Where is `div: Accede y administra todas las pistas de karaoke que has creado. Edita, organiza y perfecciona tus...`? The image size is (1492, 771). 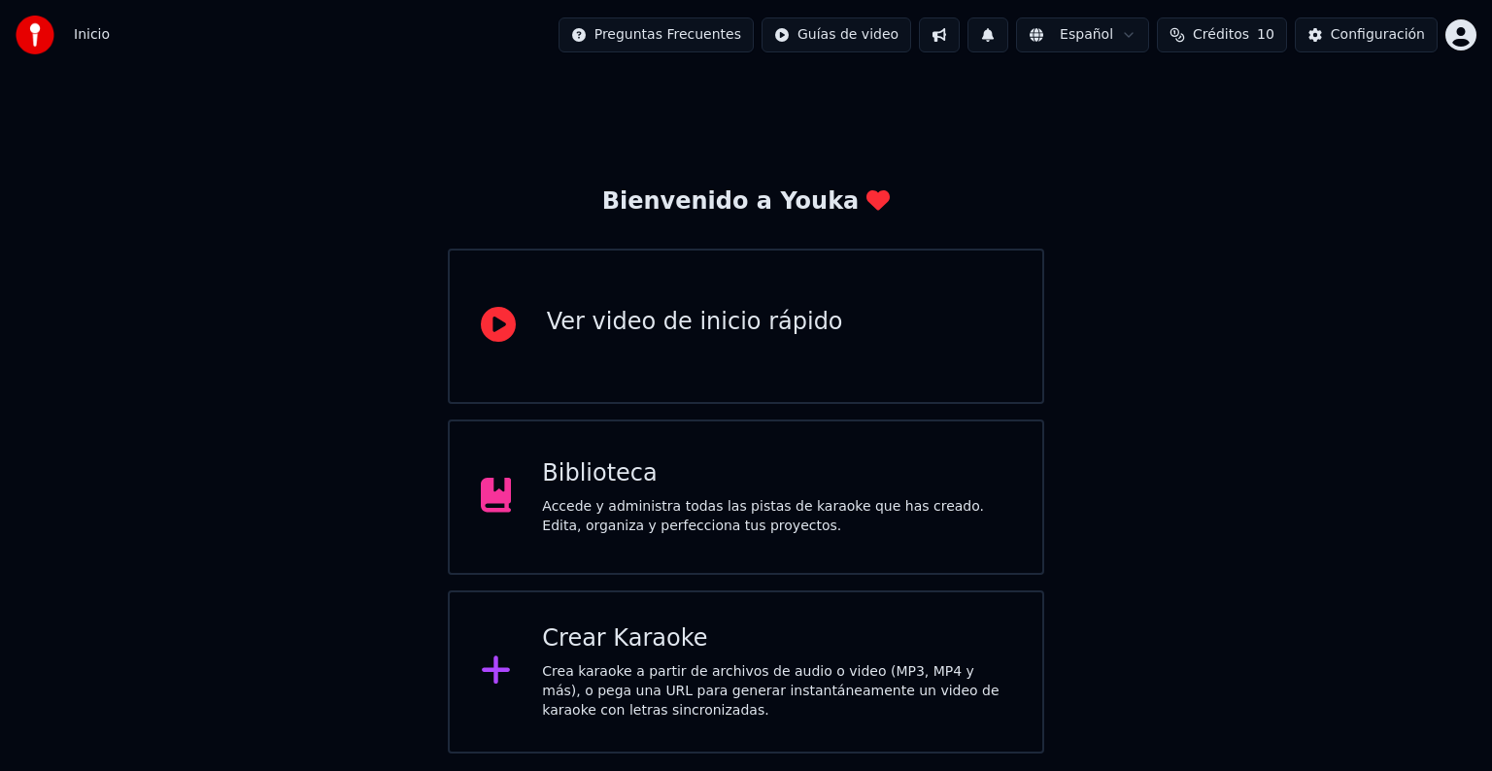
div: Accede y administra todas las pistas de karaoke que has creado. Edita, organiza y perfecciona tus... is located at coordinates (776, 517).